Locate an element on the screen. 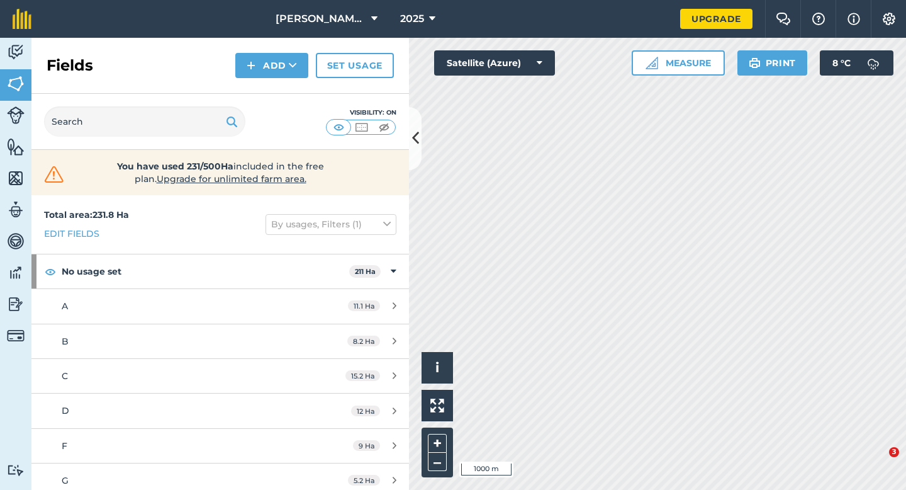  div: Visibility: On is located at coordinates (361, 113).